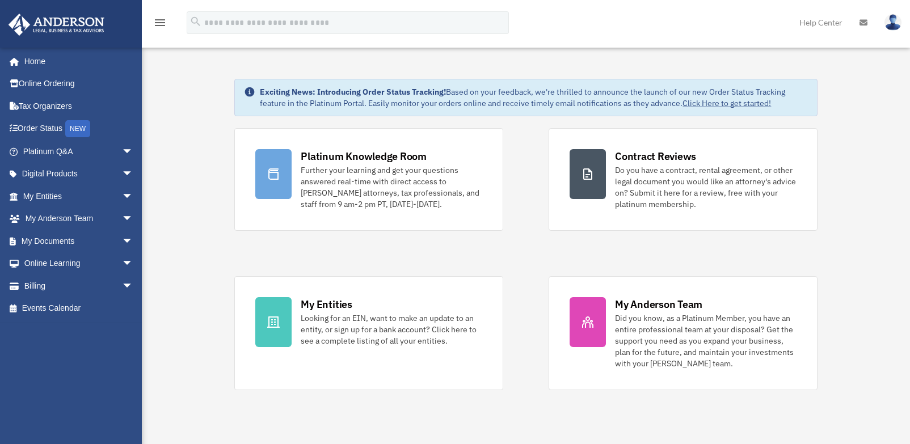 The width and height of the screenshot is (910, 444). I want to click on div: Further your learning and get your questions answered real-time with direct access to [PERSON_NAM..., so click(392, 187).